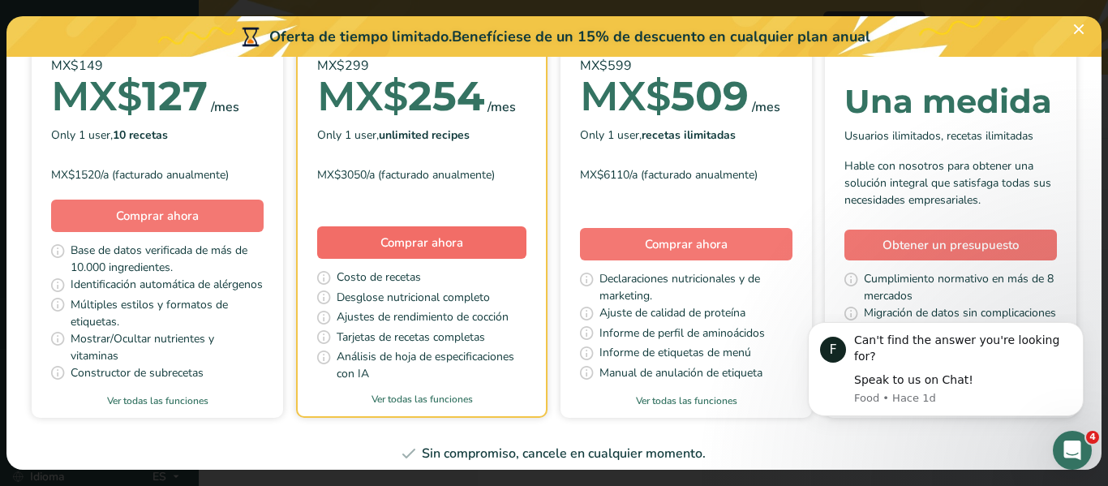 The height and width of the screenshot is (486, 1108). I want to click on font: Costo de recetas, so click(379, 277).